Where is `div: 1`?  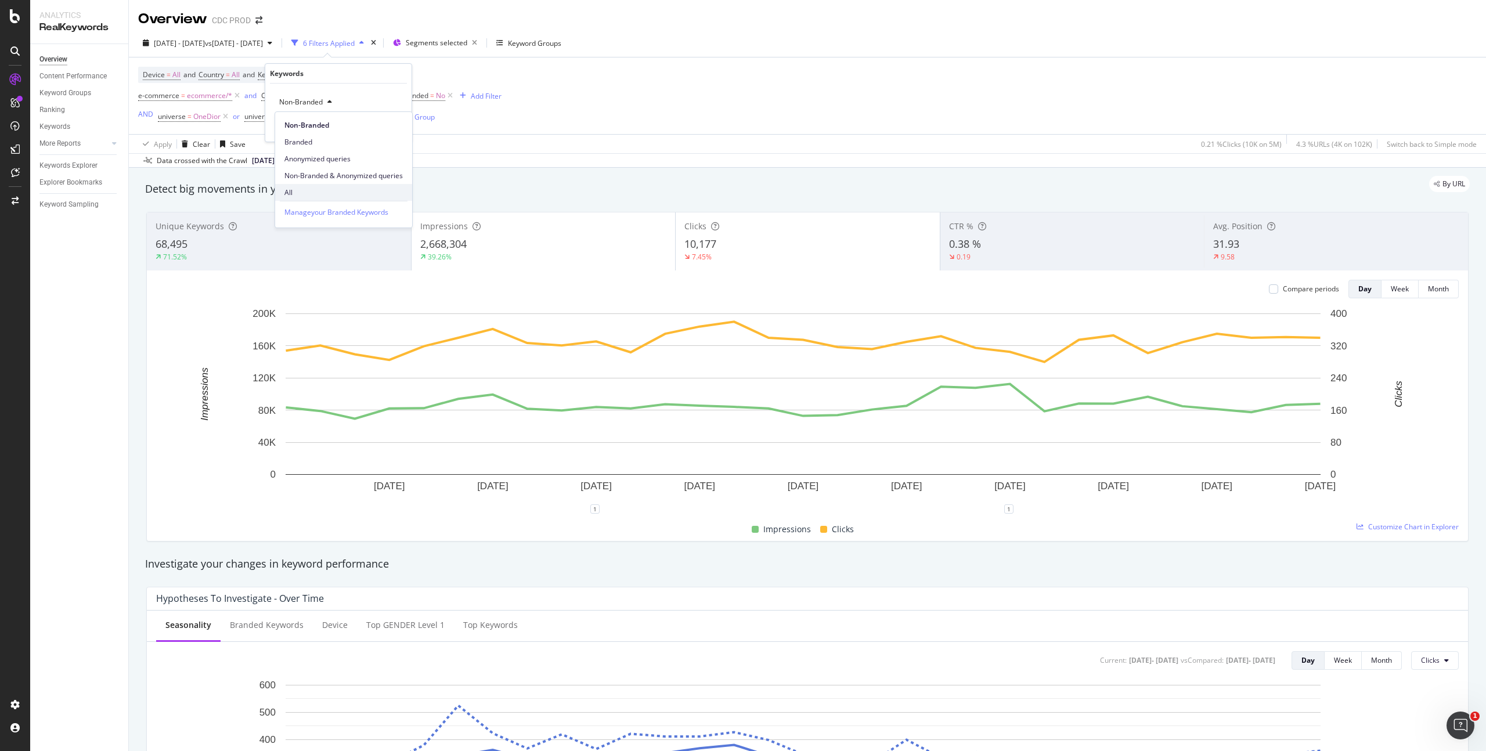 div: 1 is located at coordinates (595, 509).